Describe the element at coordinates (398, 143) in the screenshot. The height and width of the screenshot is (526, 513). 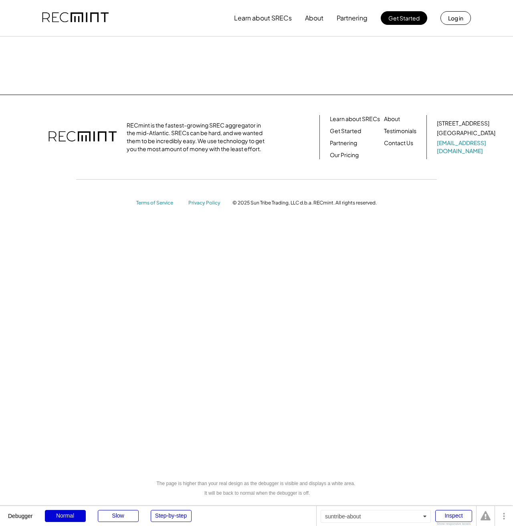
I see `a: Contact Us` at that location.